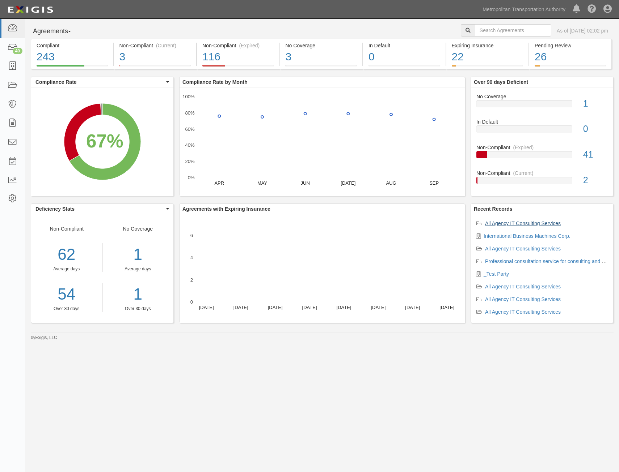 The width and height of the screenshot is (619, 472). I want to click on b: Over 90 days Deficient, so click(501, 82).